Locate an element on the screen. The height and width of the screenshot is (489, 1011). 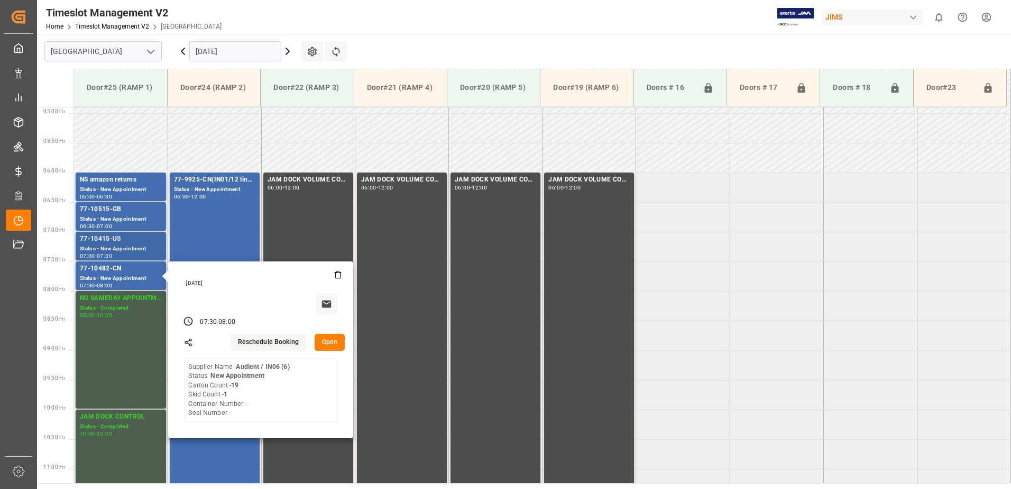
button: Help Center is located at coordinates (963, 17).